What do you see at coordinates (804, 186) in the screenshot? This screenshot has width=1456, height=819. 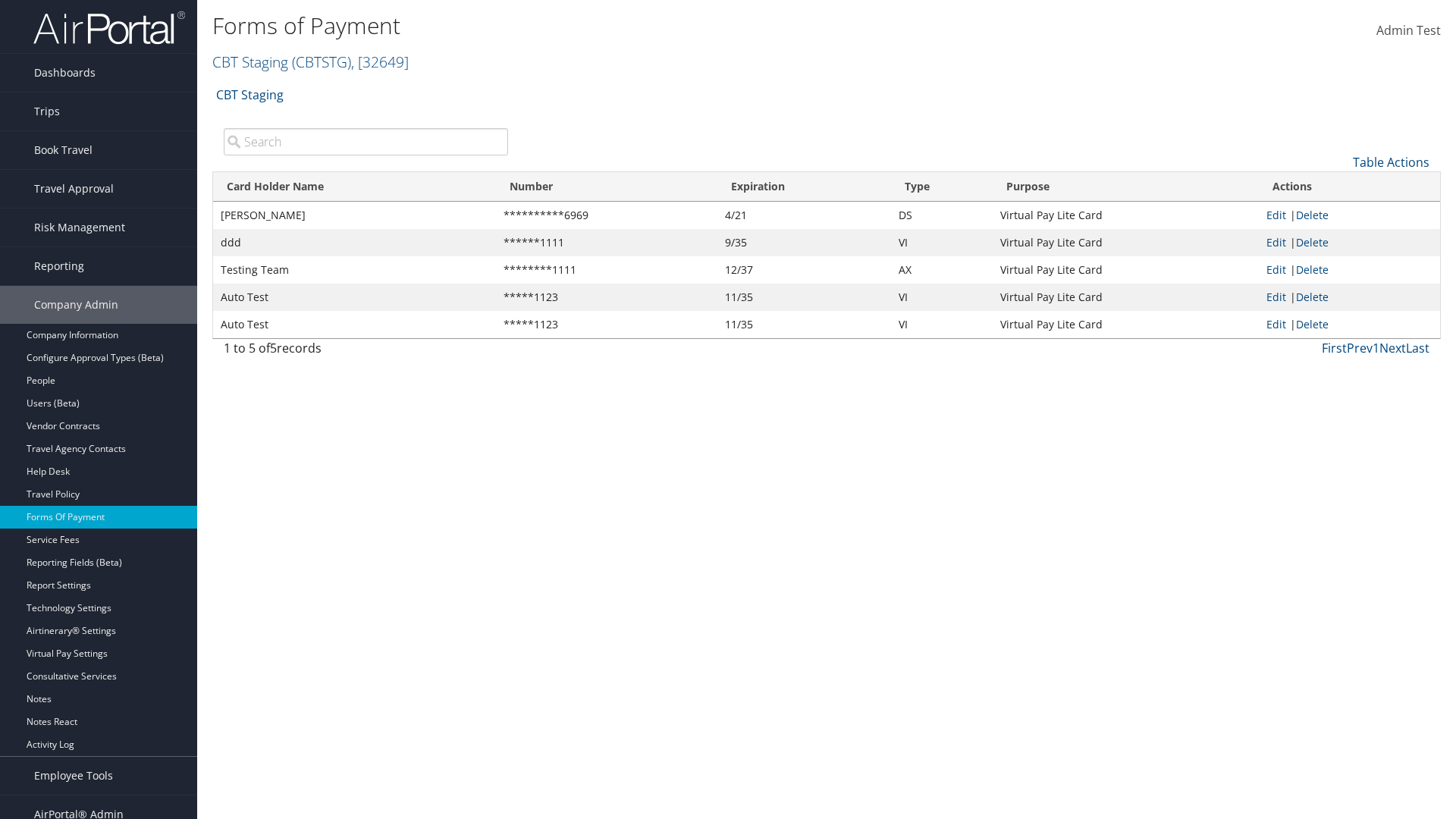 I see `th: Expiration: activate to sort column ascending` at bounding box center [804, 186].